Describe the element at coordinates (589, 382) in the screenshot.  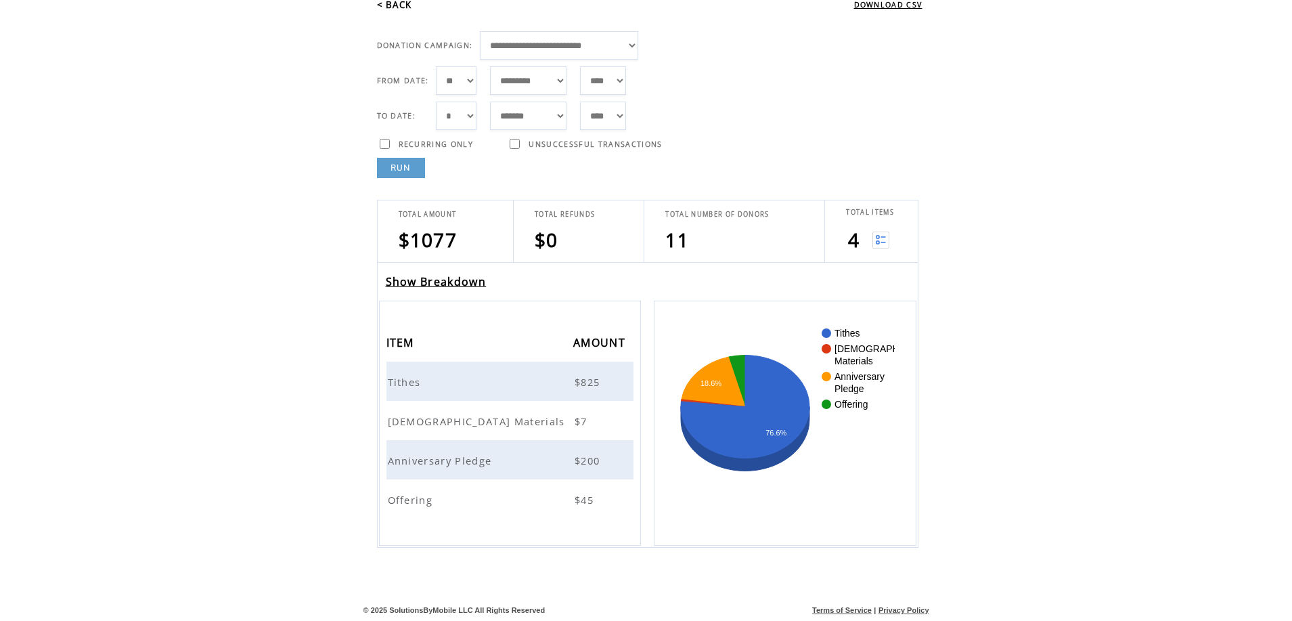
I see `span: $825` at that location.